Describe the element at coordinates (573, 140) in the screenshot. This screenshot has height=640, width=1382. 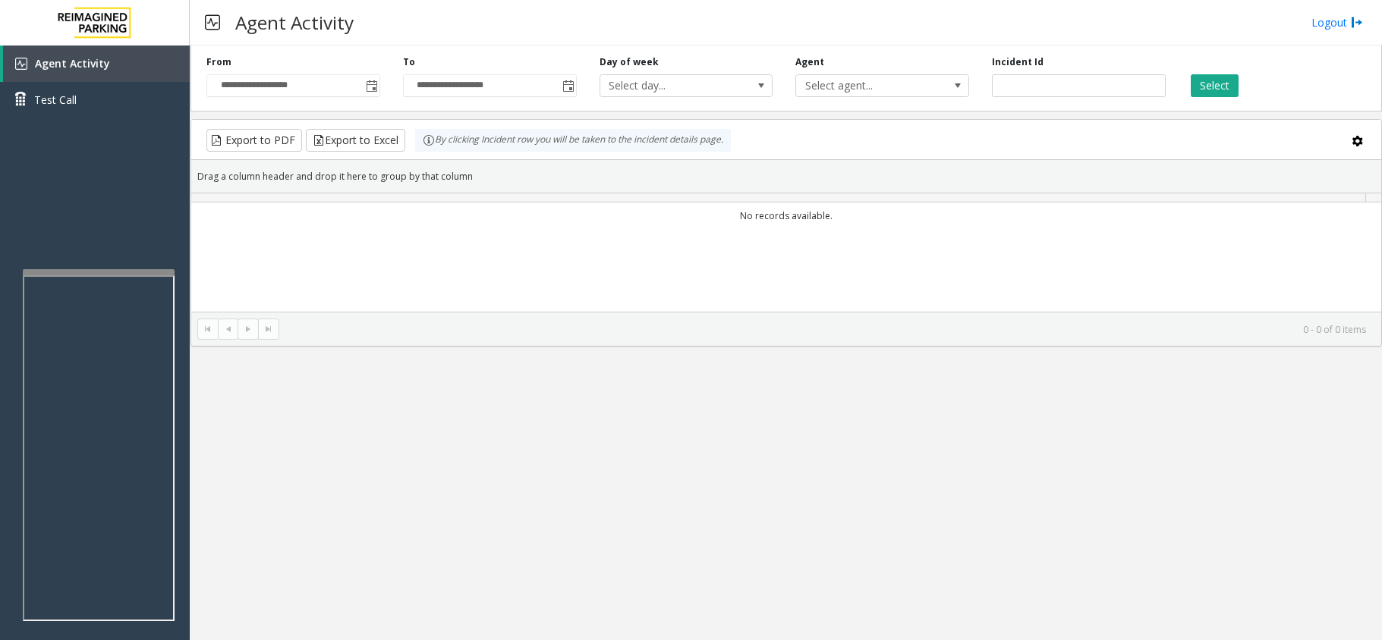
I see `div: By clicking Incident row you will be taken to the incident details page.` at that location.